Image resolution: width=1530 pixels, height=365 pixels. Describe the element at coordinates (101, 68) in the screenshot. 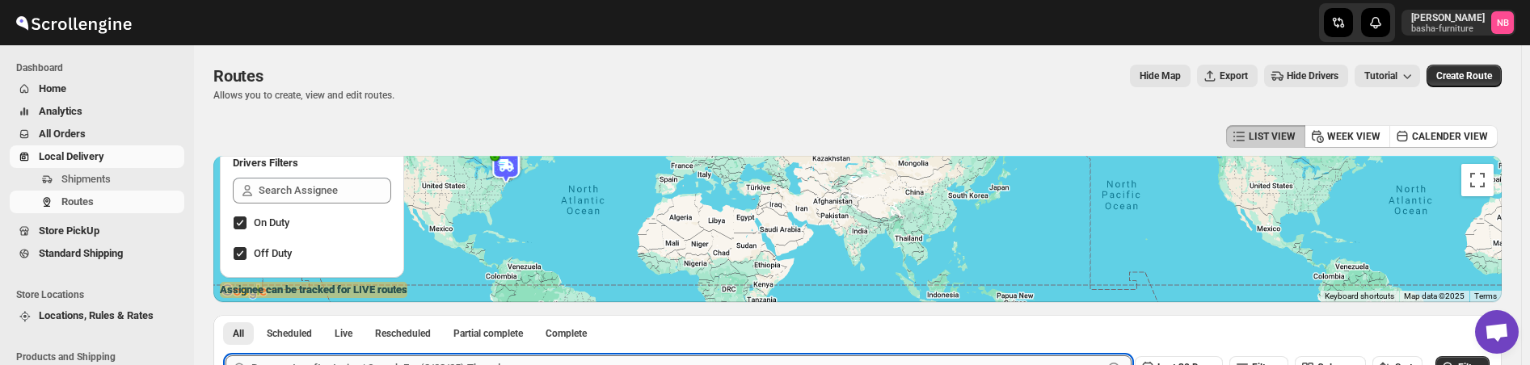

I see `span: Dashboard` at that location.